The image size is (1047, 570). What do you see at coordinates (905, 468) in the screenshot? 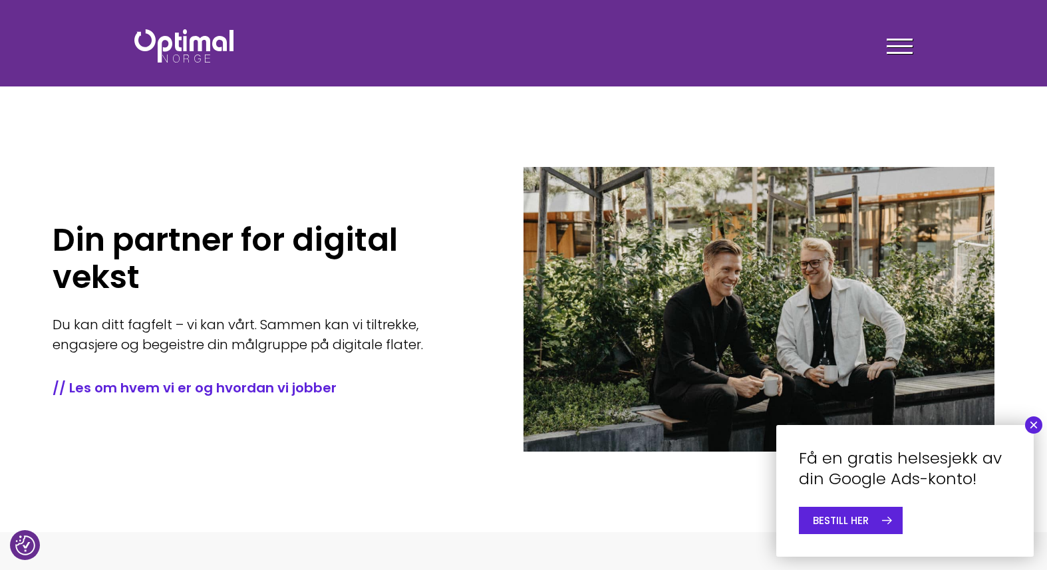
I see `h4: Få en gratis helsesjekk av din Google Ads-konto!` at bounding box center [905, 468].